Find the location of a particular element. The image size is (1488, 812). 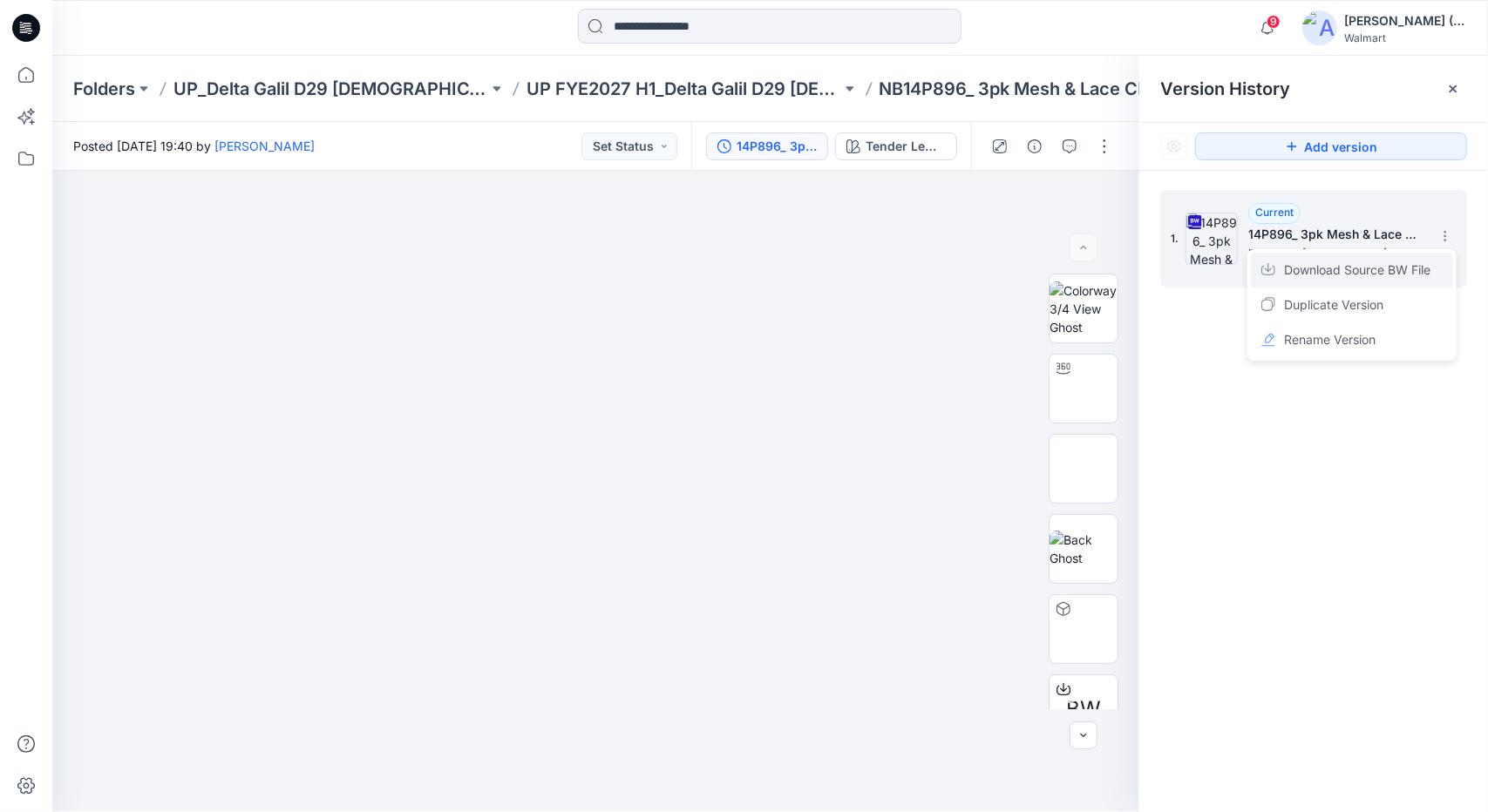

span: Download Source BW File is located at coordinates (1357, 270).